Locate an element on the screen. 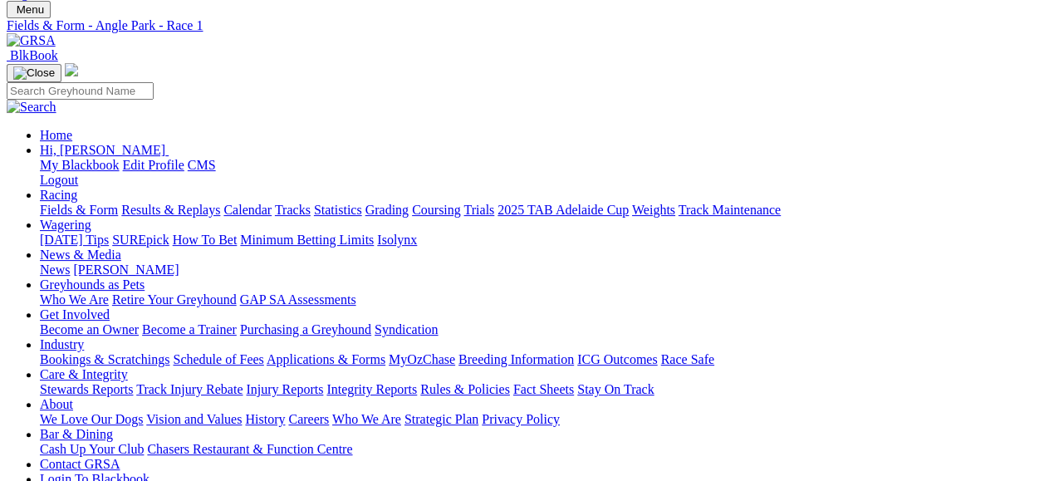 The width and height of the screenshot is (1044, 481). img: logo-grsa-white.png is located at coordinates (71, 70).